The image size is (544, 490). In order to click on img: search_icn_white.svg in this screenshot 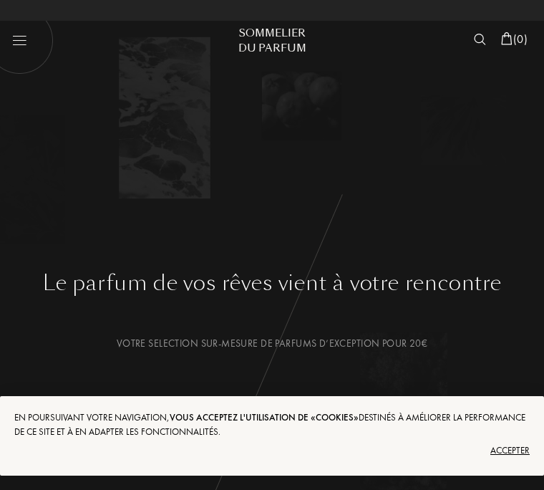, I will do `click(480, 39)`.